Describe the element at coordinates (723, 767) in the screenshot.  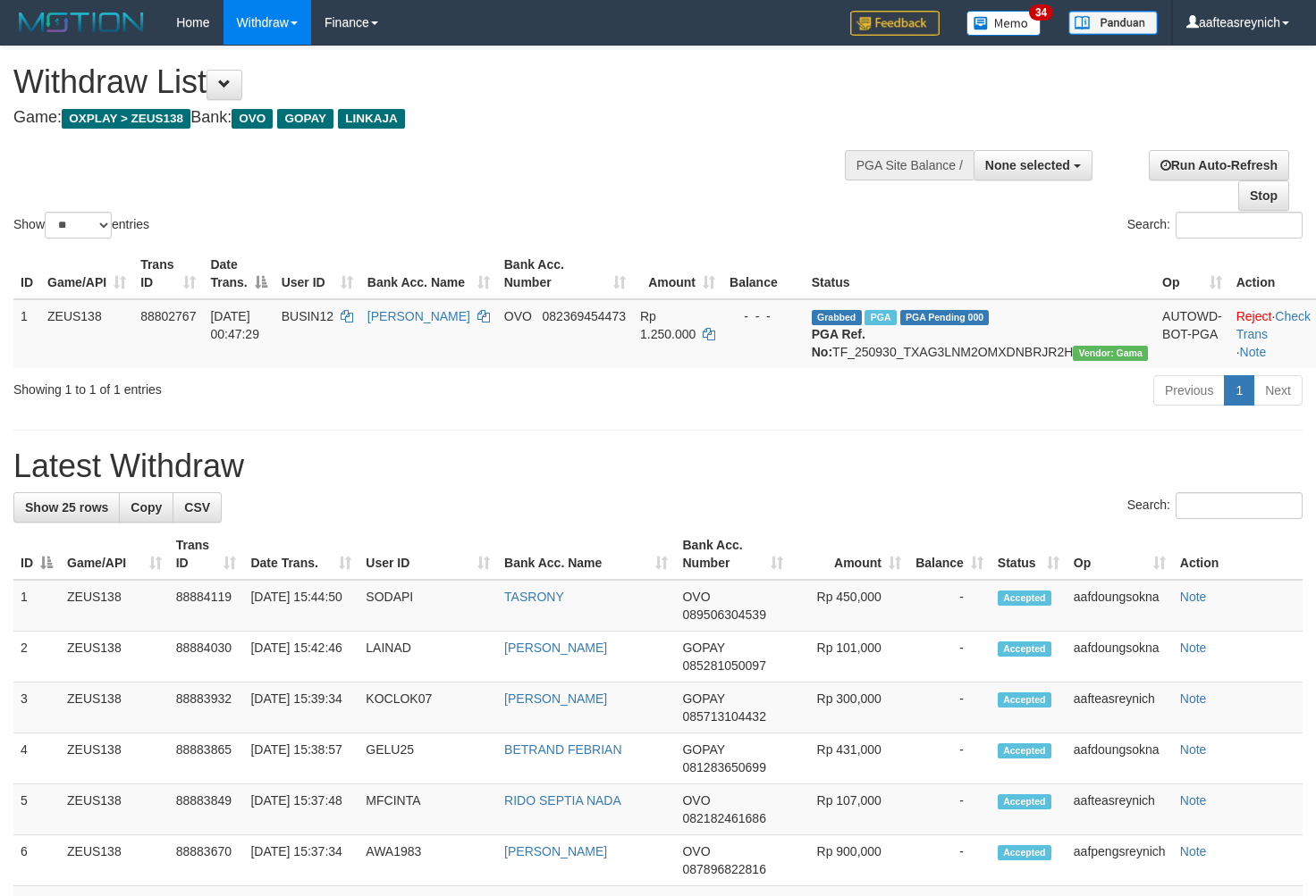
I see `span: Copy 081283650699 to clipboard` at that location.